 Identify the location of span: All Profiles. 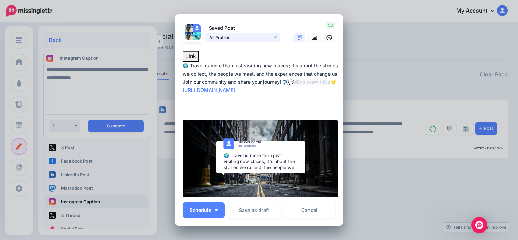
(241, 37).